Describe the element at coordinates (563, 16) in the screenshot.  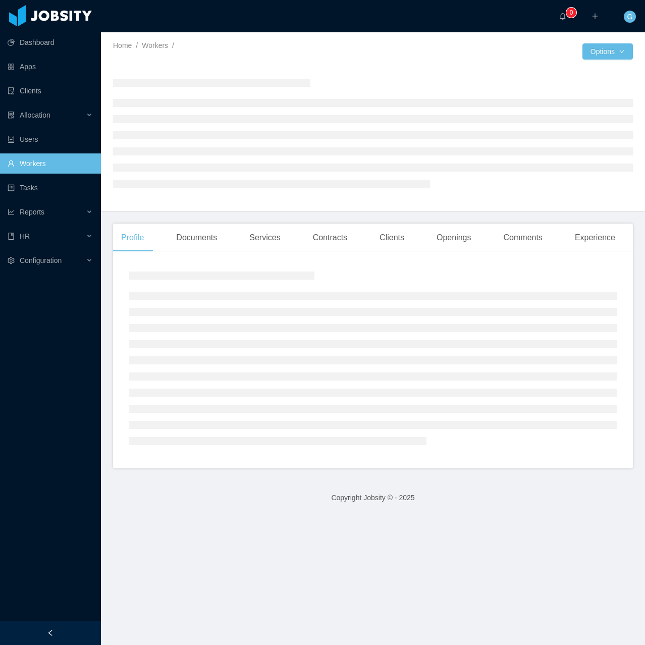
I see `i: icon: bell` at that location.